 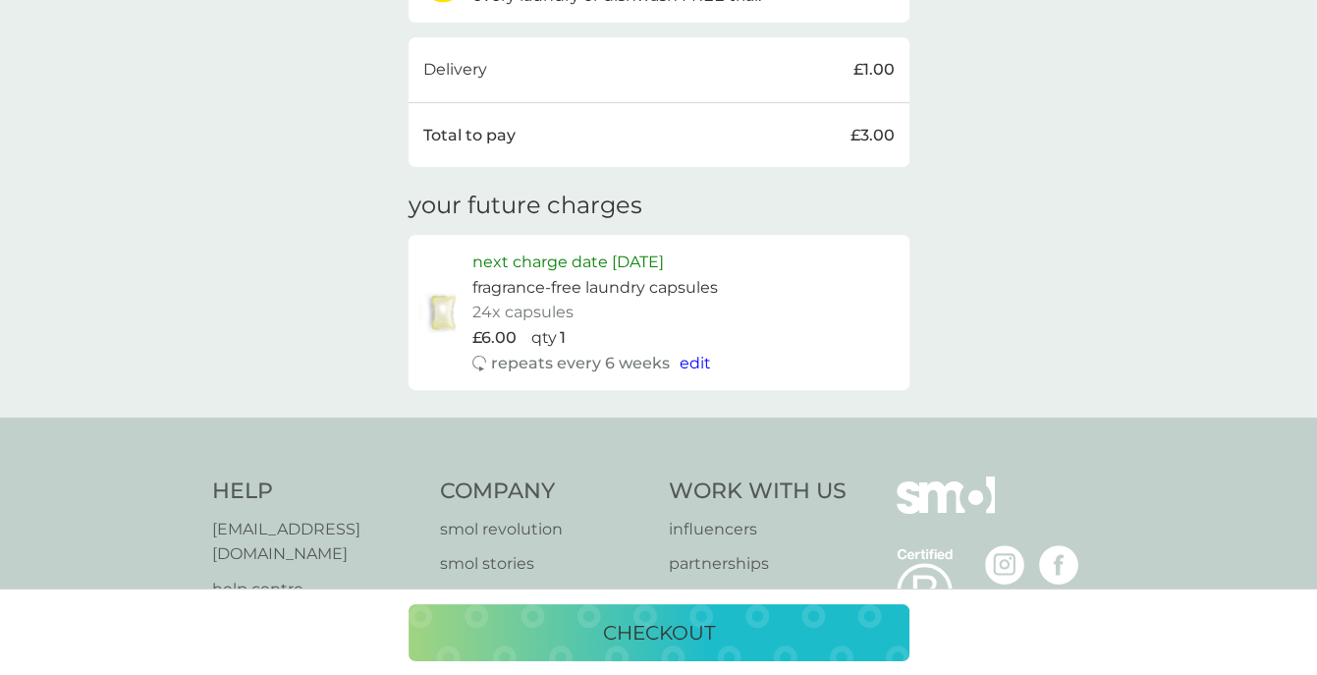 What do you see at coordinates (455, 70) in the screenshot?
I see `p: Delivery` at bounding box center [455, 70].